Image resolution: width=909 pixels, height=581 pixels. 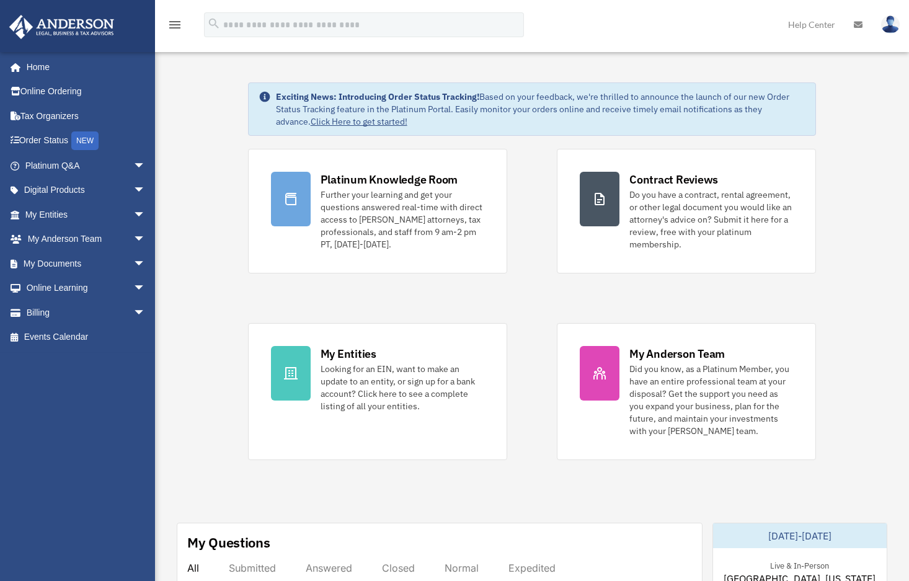 I want to click on a: Order StatusNEW, so click(x=86, y=141).